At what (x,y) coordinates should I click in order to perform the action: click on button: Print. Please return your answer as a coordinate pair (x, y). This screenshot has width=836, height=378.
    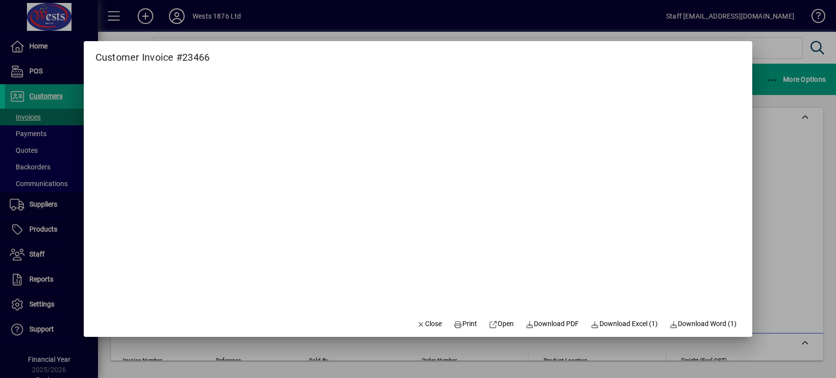
    Looking at the image, I should click on (465, 324).